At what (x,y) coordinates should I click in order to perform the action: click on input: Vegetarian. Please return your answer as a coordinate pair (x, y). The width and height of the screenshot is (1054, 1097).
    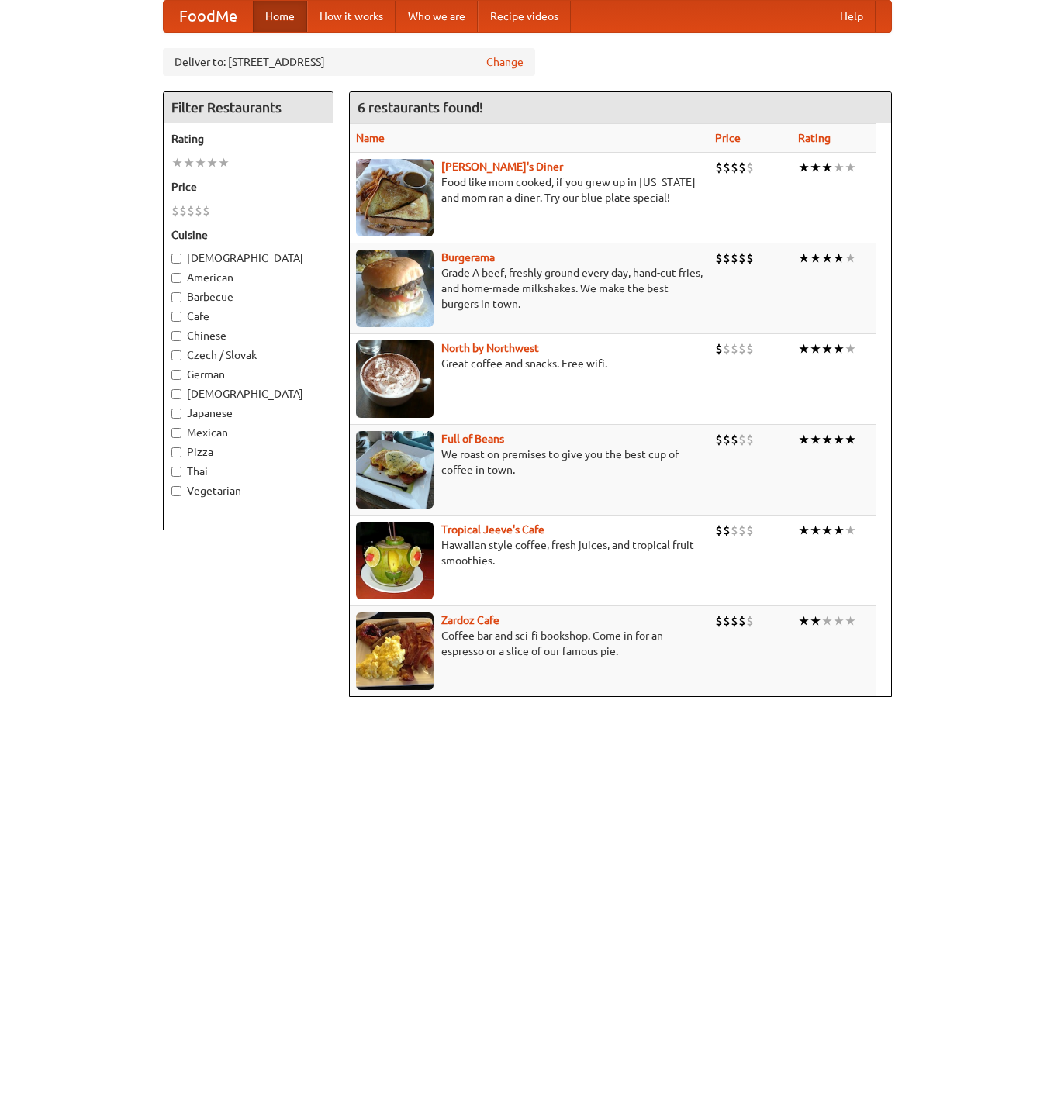
    Looking at the image, I should click on (176, 491).